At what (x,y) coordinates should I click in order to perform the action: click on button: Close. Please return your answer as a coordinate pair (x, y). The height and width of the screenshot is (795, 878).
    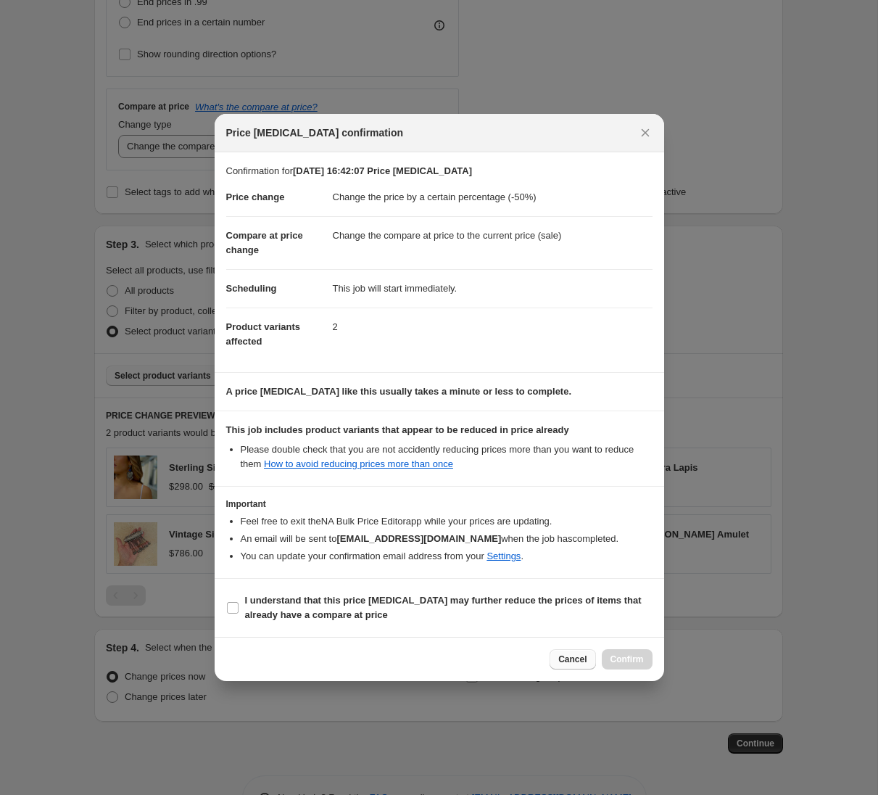
    Looking at the image, I should click on (645, 133).